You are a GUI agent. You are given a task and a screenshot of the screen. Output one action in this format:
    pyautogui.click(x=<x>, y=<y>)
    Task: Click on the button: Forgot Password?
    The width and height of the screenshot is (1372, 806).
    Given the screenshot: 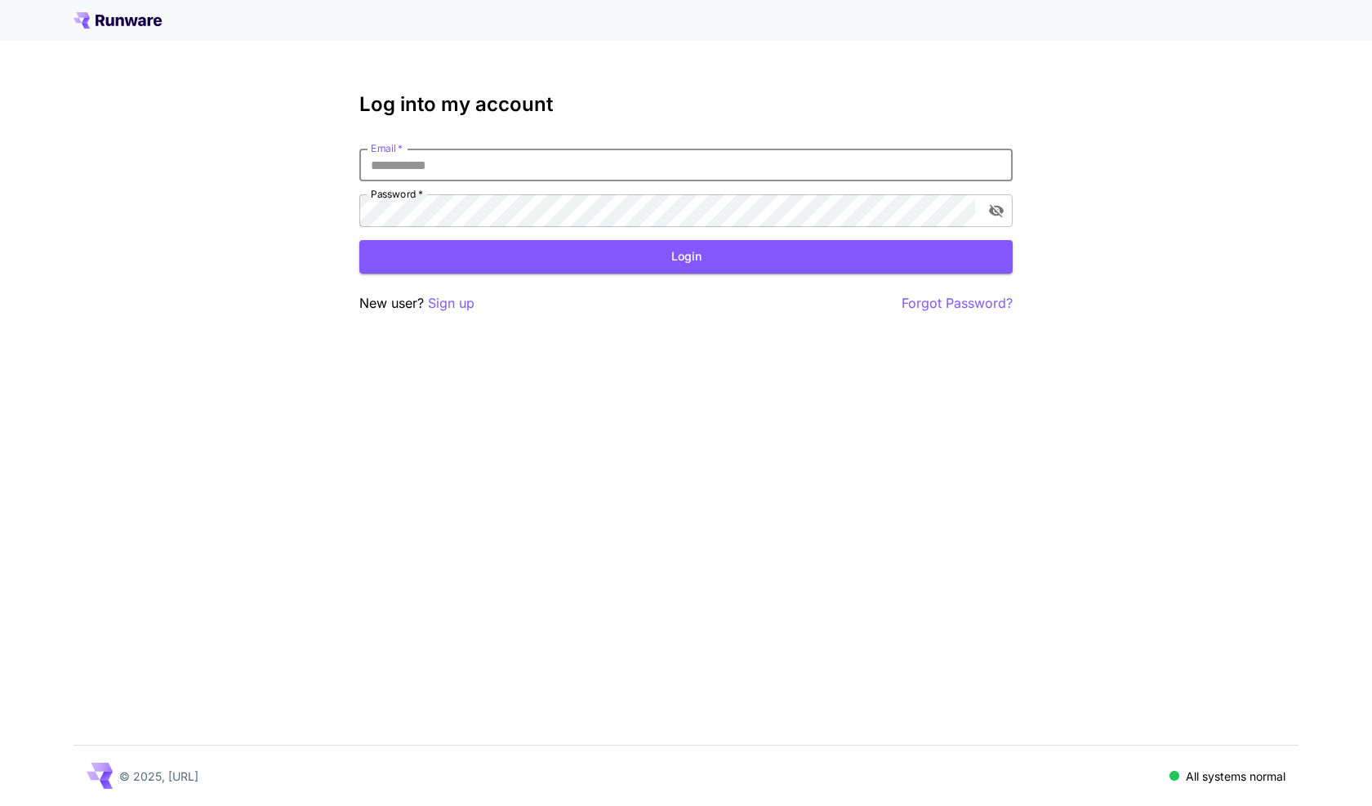 What is the action you would take?
    pyautogui.click(x=957, y=303)
    